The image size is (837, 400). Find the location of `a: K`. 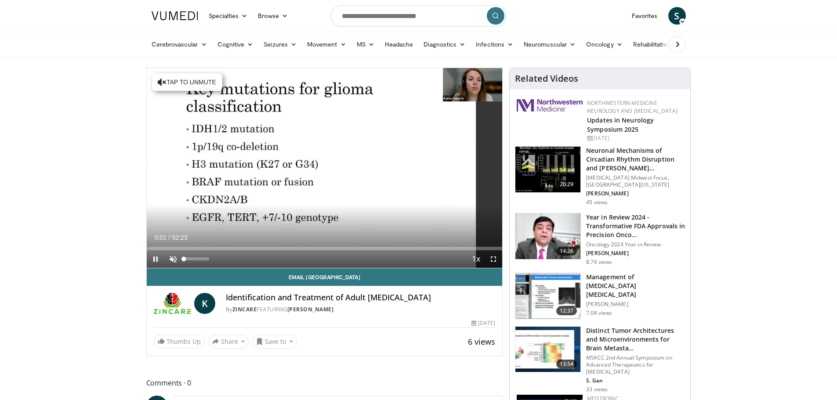

a: K is located at coordinates (205, 304).